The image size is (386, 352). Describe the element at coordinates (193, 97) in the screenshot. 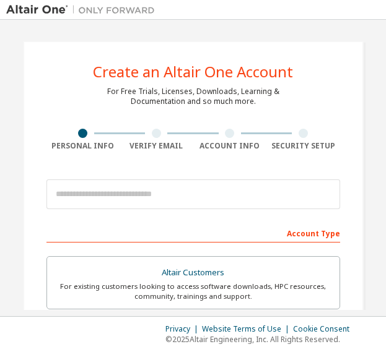

I see `div: For Free Trials, Licenses, Downloads, Learning & Documentation and so much more.` at that location.